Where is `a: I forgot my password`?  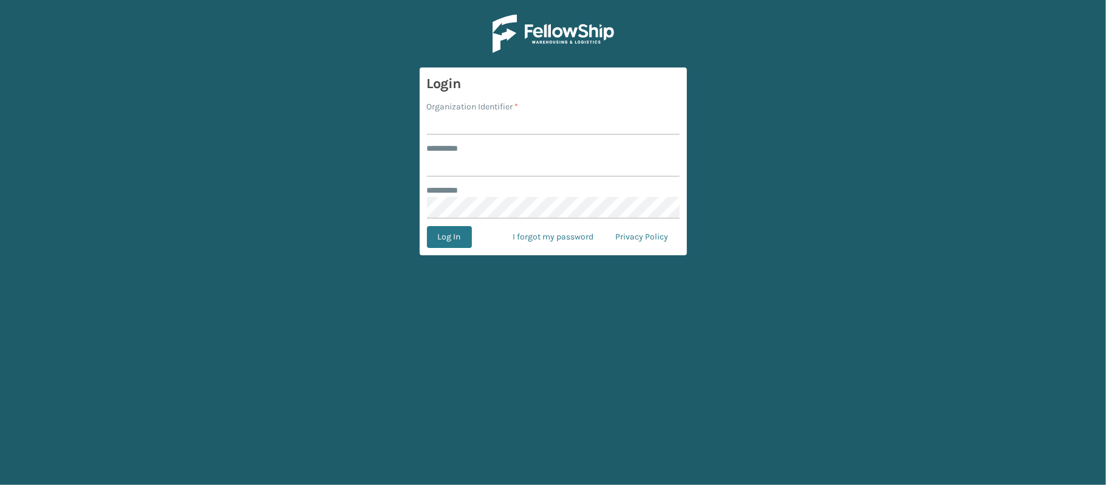 a: I forgot my password is located at coordinates (553, 237).